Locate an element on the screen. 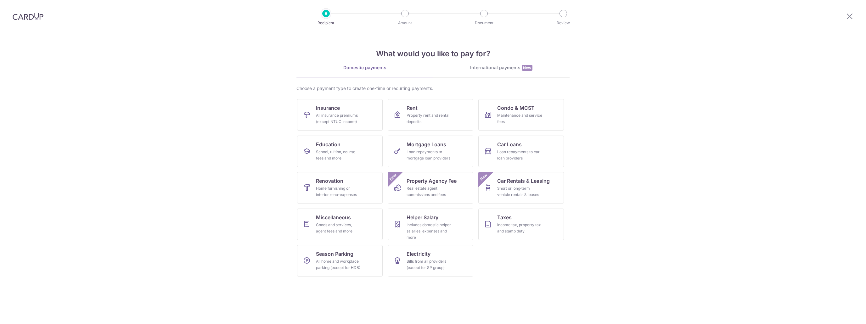 This screenshot has height=324, width=866. a: RenovationHome furnishing or interior reno-expenses is located at coordinates (340, 188).